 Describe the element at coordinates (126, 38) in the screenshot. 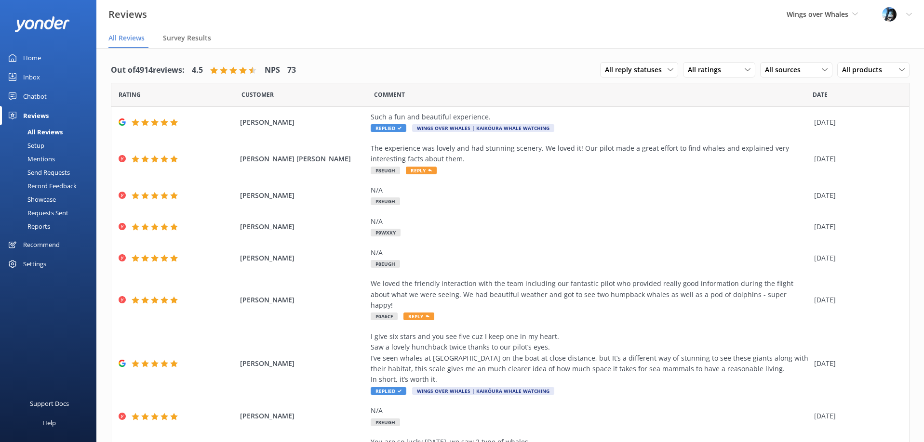

I see `span: All Reviews` at that location.